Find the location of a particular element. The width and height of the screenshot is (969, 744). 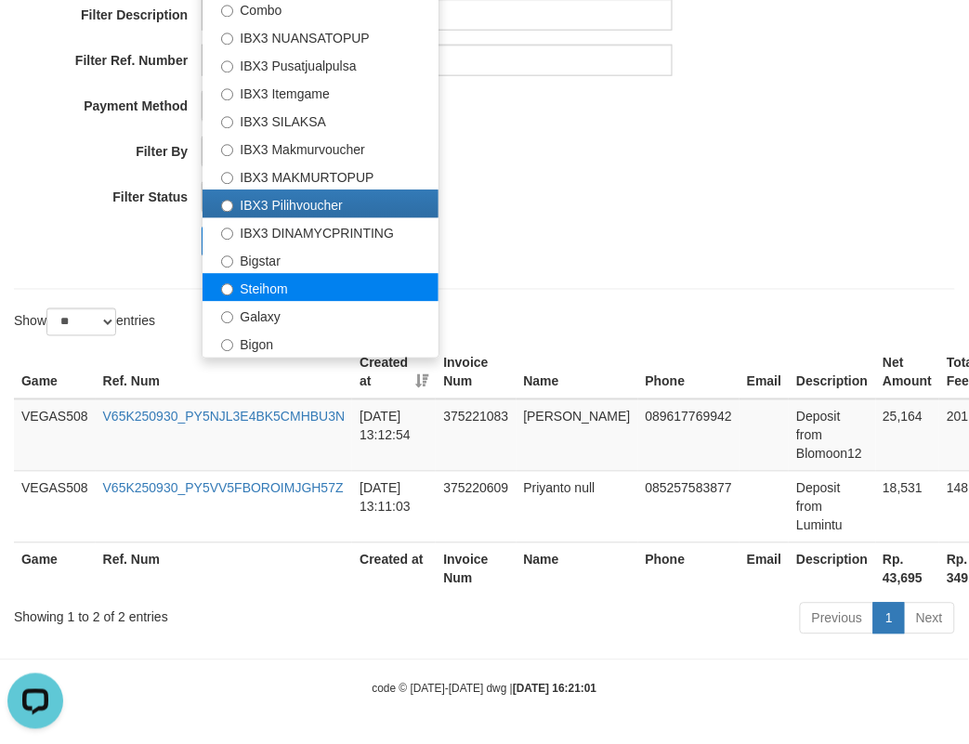

label: Galaxy is located at coordinates (321, 316).